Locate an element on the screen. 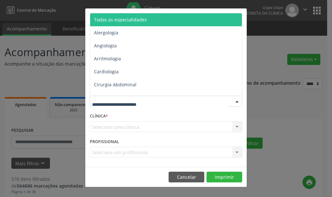 This screenshot has width=332, height=197. span: Cirurgia Abdominal is located at coordinates (115, 84).